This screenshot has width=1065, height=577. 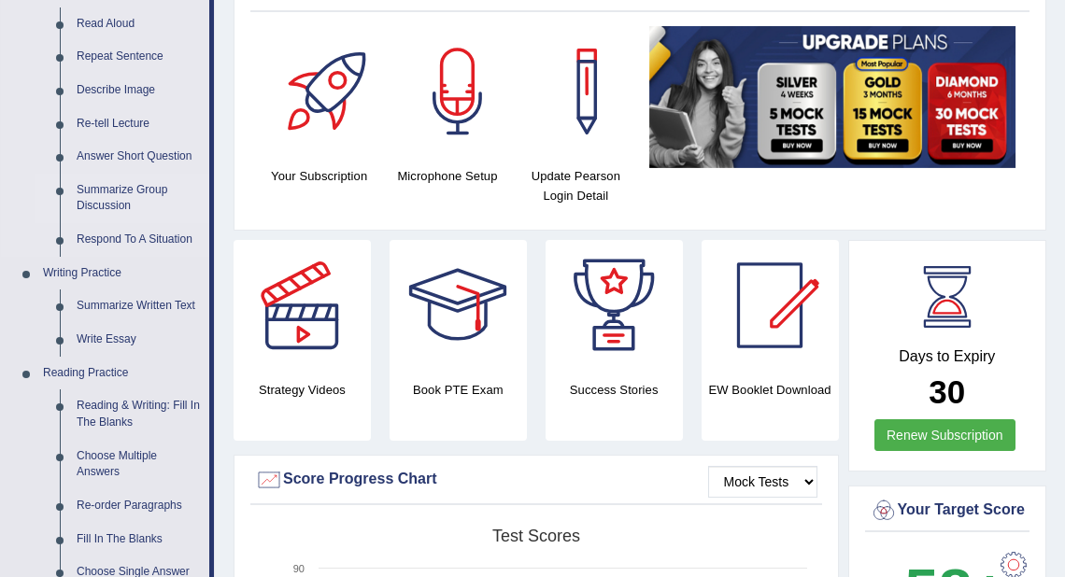 I want to click on a: Repeat Sentence, so click(x=138, y=57).